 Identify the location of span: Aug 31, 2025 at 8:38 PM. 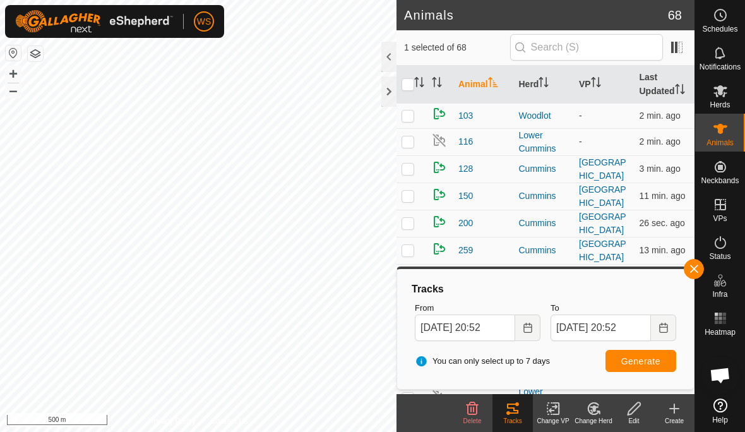
(663, 250).